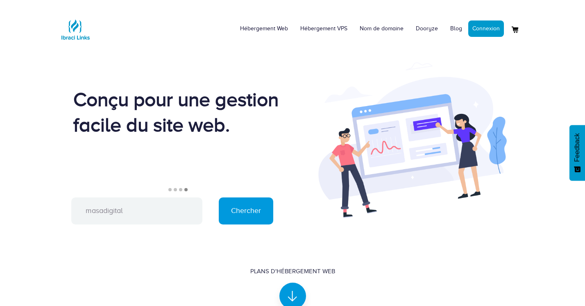 This screenshot has height=306, width=585. Describe the element at coordinates (486, 29) in the screenshot. I see `a: Connexion` at that location.